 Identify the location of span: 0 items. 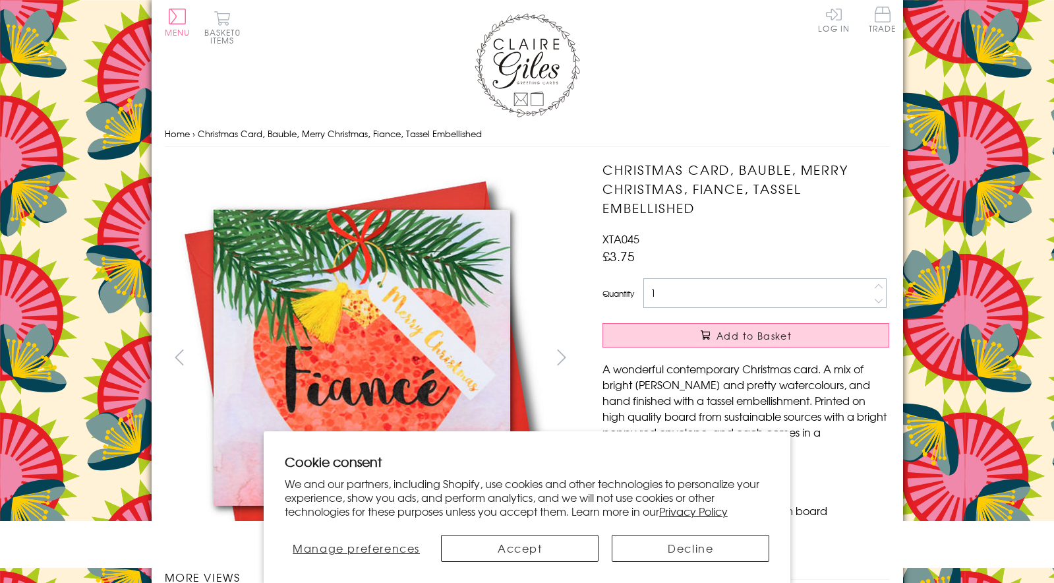
(226, 36).